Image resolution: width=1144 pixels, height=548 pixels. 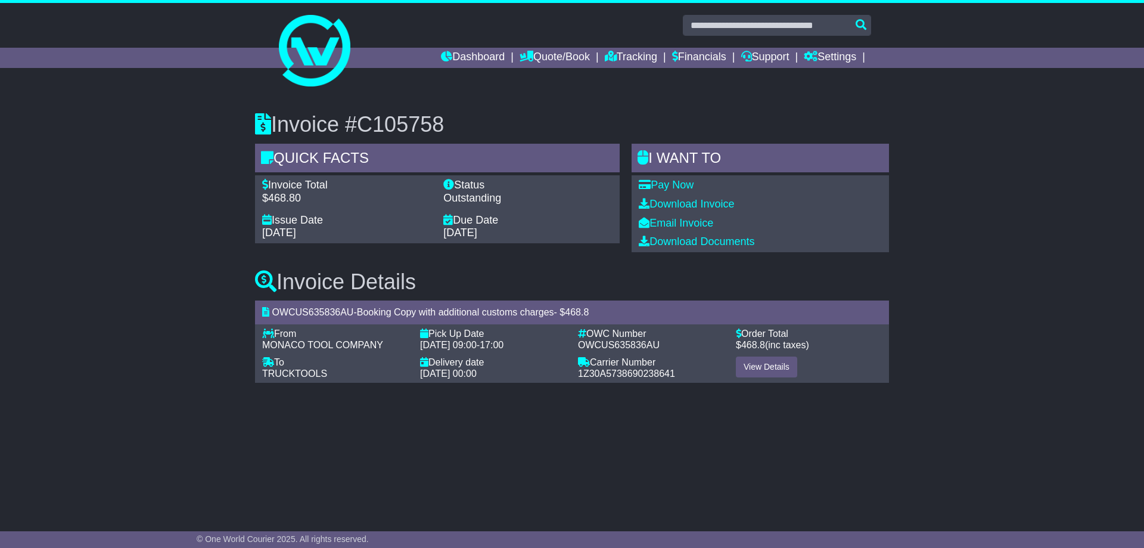 I want to click on a: Pay Now, so click(x=666, y=185).